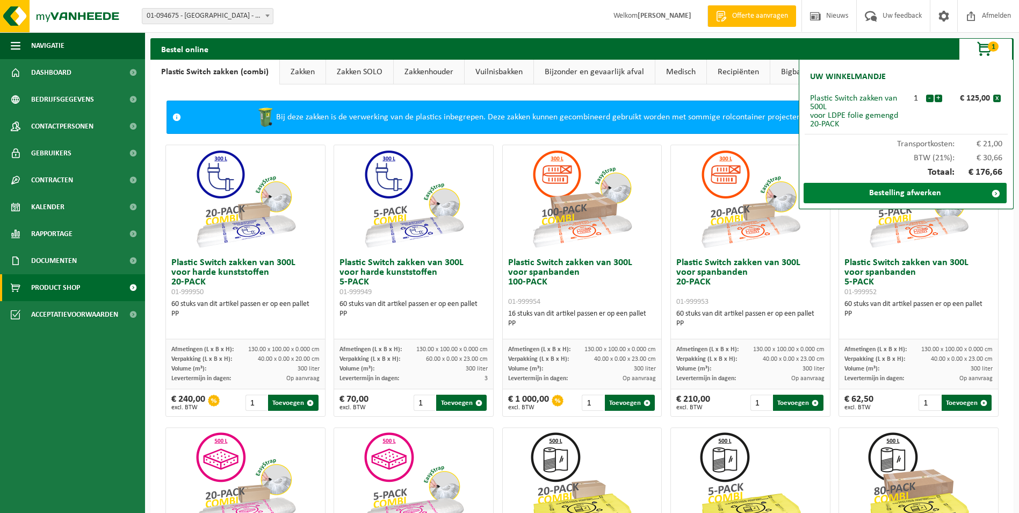 The width and height of the screenshot is (1019, 513). Describe the element at coordinates (62, 126) in the screenshot. I see `span: Contactpersonen` at that location.